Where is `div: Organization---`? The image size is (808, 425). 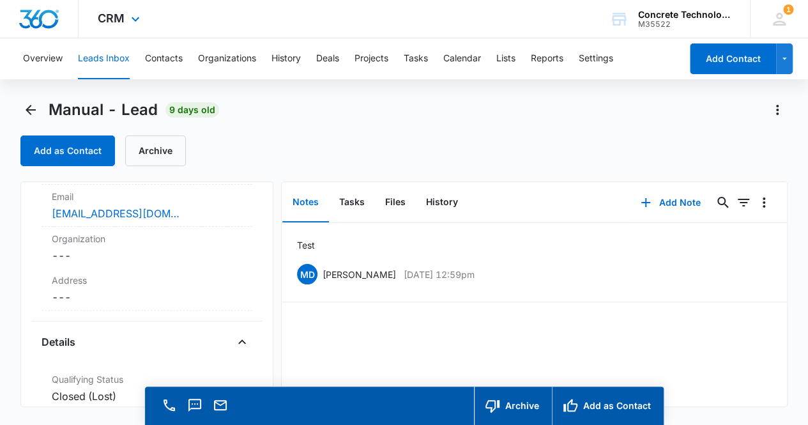
div: Organization--- is located at coordinates (147, 247).